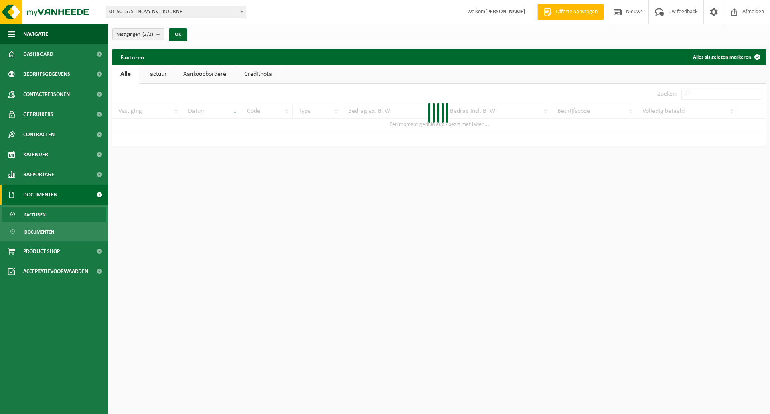 This screenshot has height=414, width=770. I want to click on button: Vestigingen(2/2), so click(138, 34).